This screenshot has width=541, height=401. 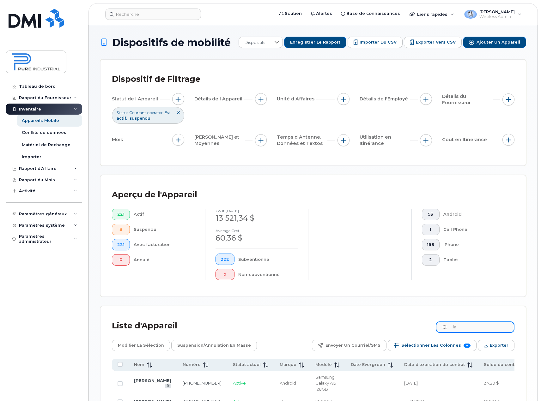 What do you see at coordinates (121, 260) in the screenshot?
I see `span: 0` at bounding box center [121, 260].